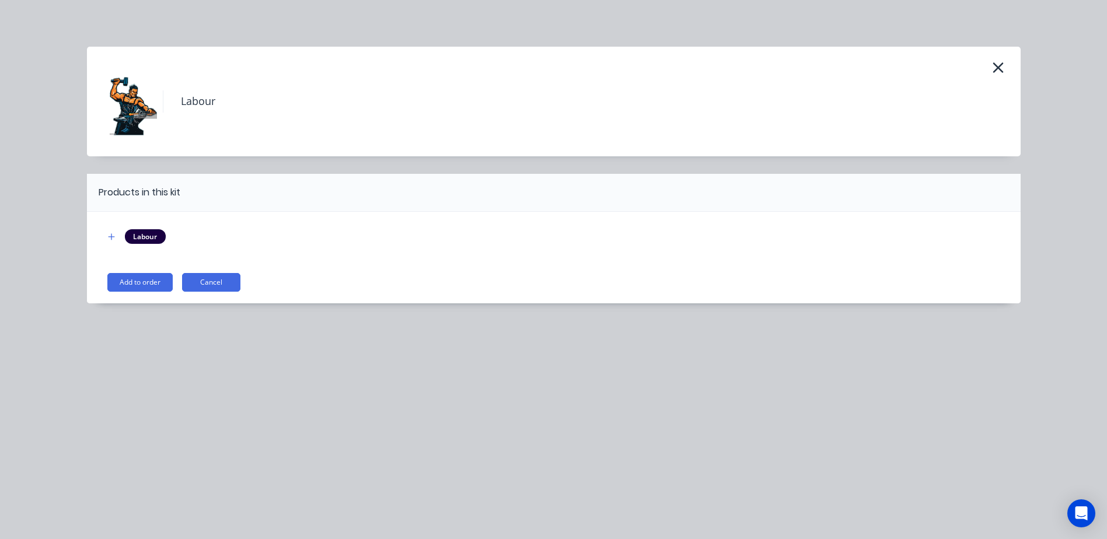 Image resolution: width=1107 pixels, height=539 pixels. I want to click on button: Cancel, so click(211, 282).